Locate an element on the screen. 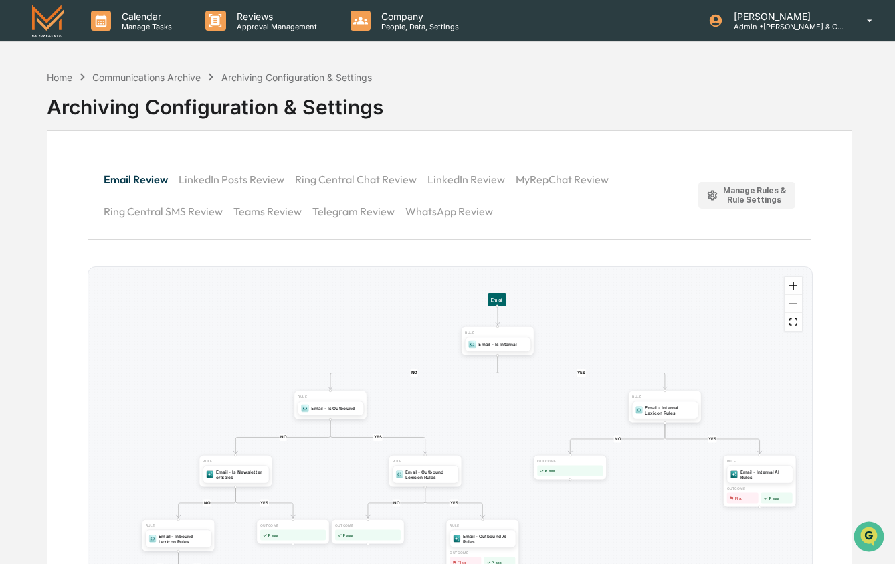 This screenshot has width=895, height=564. span: Data Lookup is located at coordinates (56, 201).